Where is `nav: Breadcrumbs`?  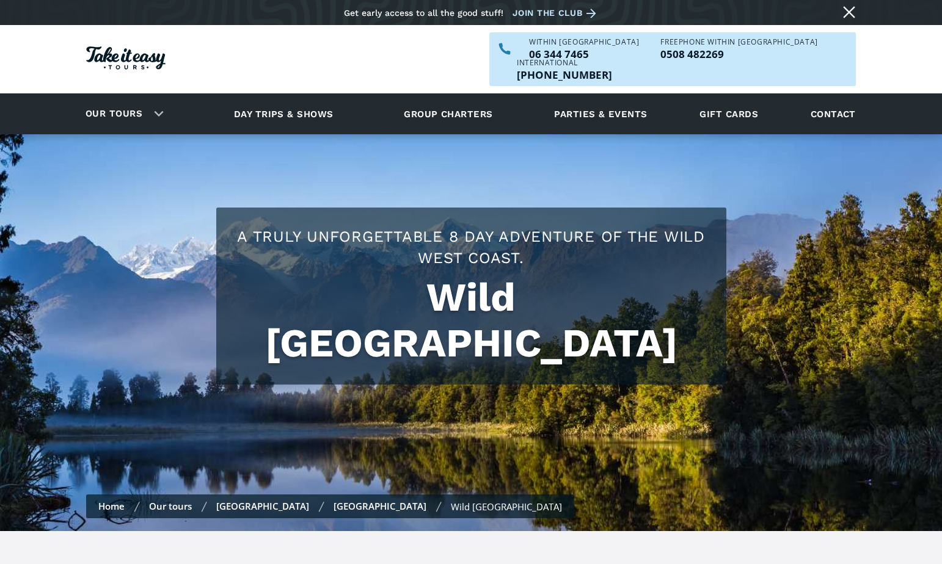
nav: Breadcrumbs is located at coordinates (330, 506).